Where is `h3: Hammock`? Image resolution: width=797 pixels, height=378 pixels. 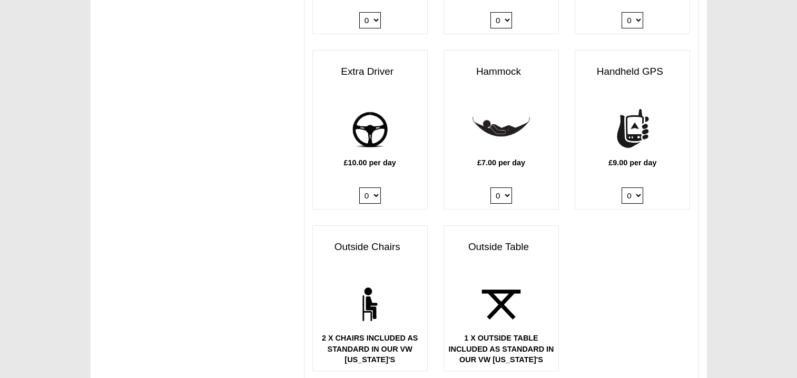
h3: Hammock is located at coordinates (501, 72).